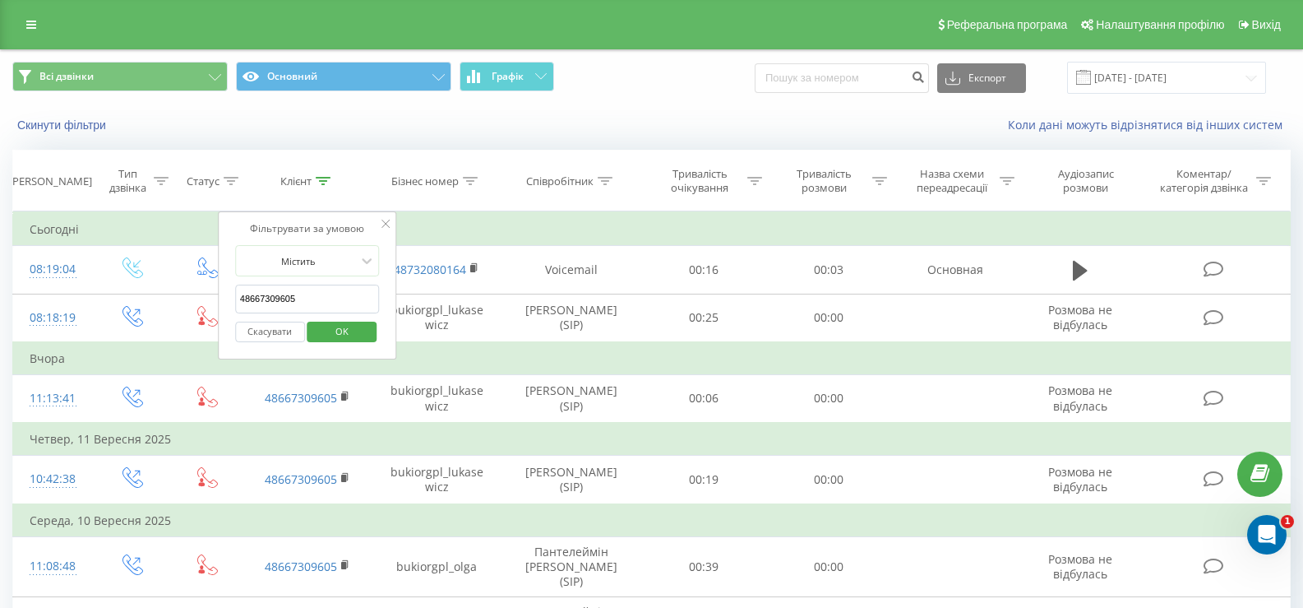 The width and height of the screenshot is (1303, 608). Describe the element at coordinates (652, 520) in the screenshot. I see `td: Середа, 10 Вересня 2025` at that location.